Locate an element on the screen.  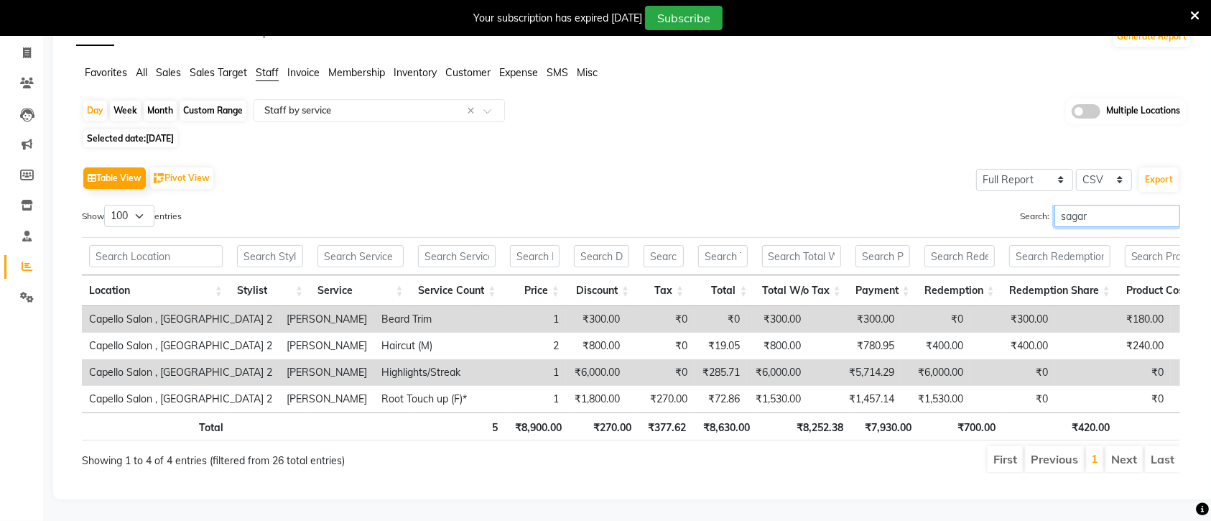
th: Service Count: activate to sort column ascending is located at coordinates (457, 290).